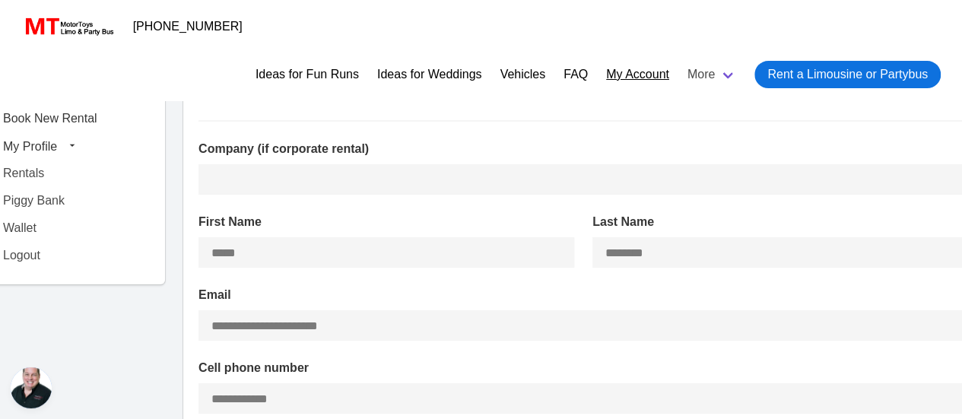  What do you see at coordinates (30, 145) in the screenshot?
I see `span: My Profile` at bounding box center [30, 145].